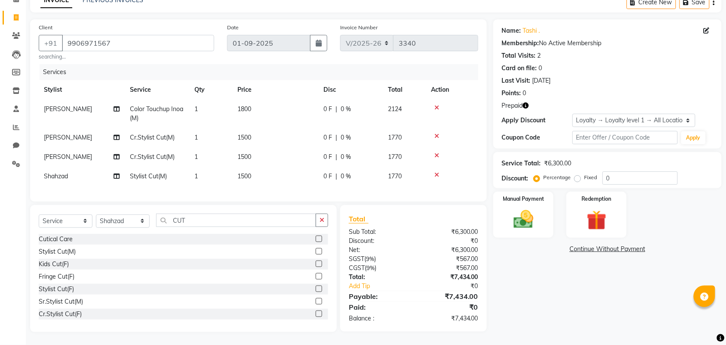  Describe the element at coordinates (233, 28) in the screenshot. I see `label: Date` at that location.